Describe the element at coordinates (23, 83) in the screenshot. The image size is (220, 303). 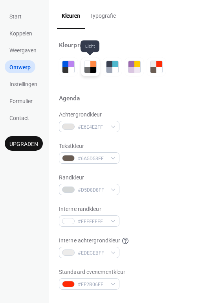
I see `a: Instellingen` at that location.